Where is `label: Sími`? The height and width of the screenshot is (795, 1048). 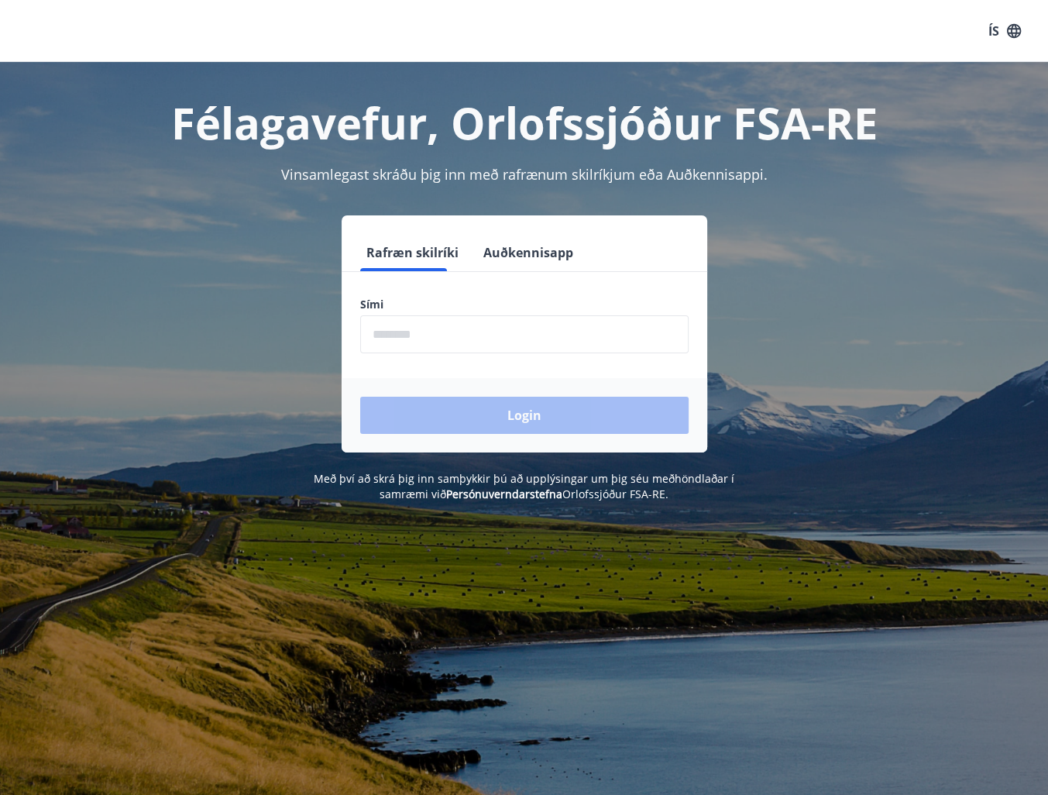 label: Sími is located at coordinates (524, 304).